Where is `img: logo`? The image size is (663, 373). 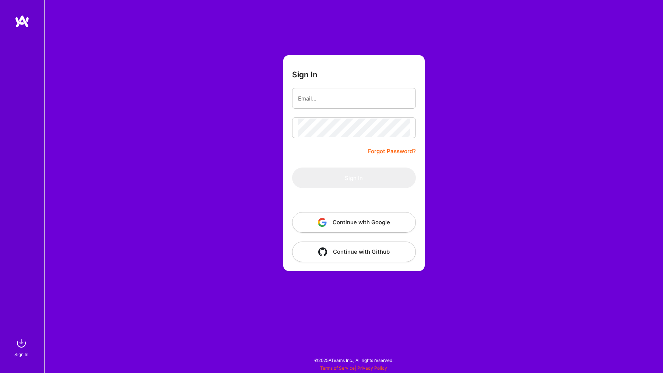
img: logo is located at coordinates (22, 21).